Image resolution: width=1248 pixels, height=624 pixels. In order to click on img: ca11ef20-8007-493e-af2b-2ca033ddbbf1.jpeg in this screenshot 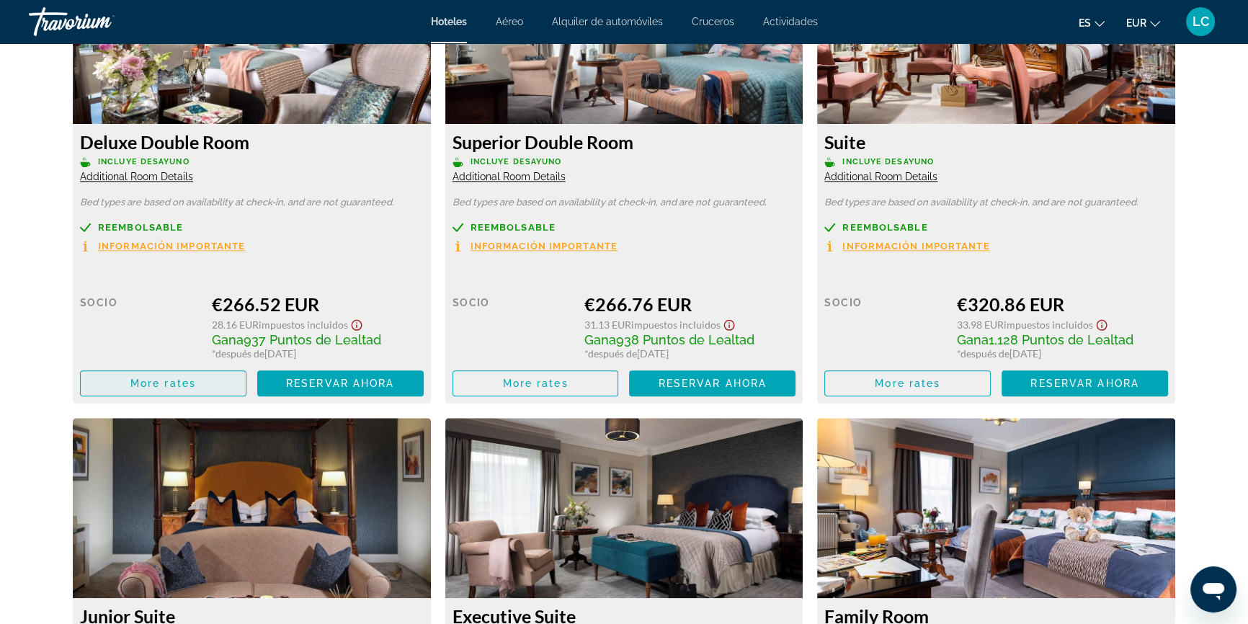, I will do `click(251, 508)`.